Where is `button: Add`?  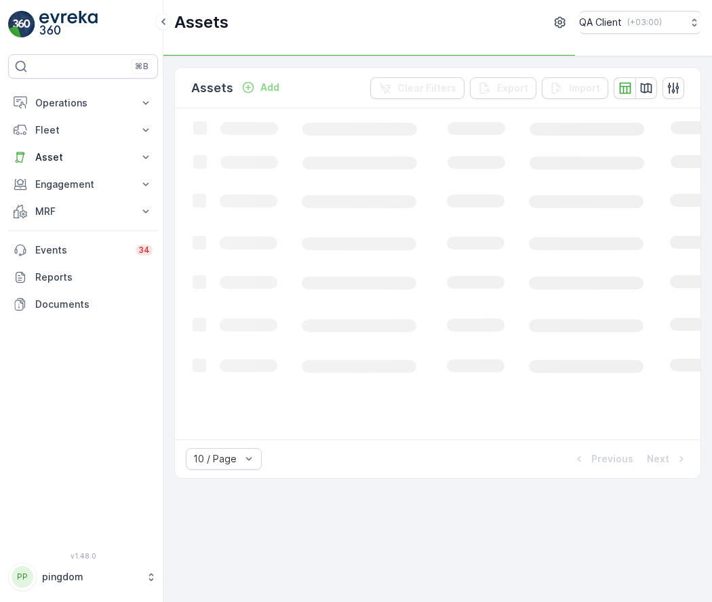 button: Add is located at coordinates (260, 87).